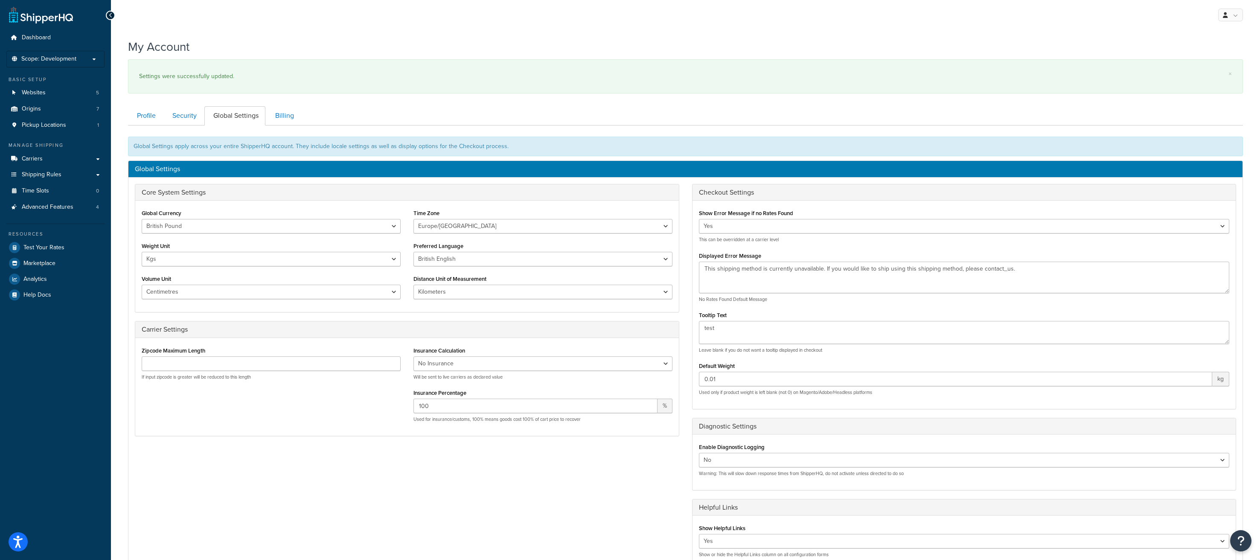 This screenshot has height=560, width=1260. I want to click on span: Marketplace, so click(39, 263).